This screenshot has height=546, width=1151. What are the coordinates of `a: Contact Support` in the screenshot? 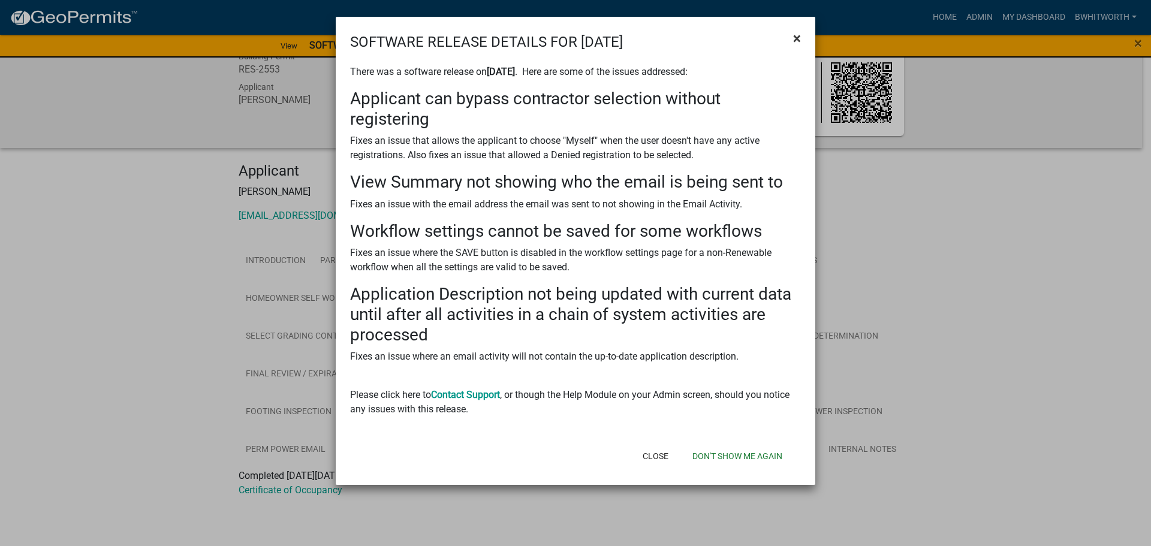 It's located at (465, 395).